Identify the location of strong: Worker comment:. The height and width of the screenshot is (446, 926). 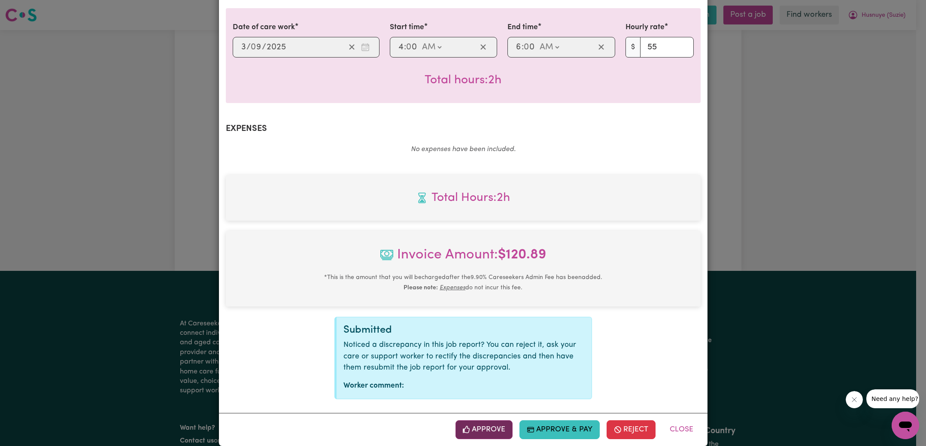
(374, 386).